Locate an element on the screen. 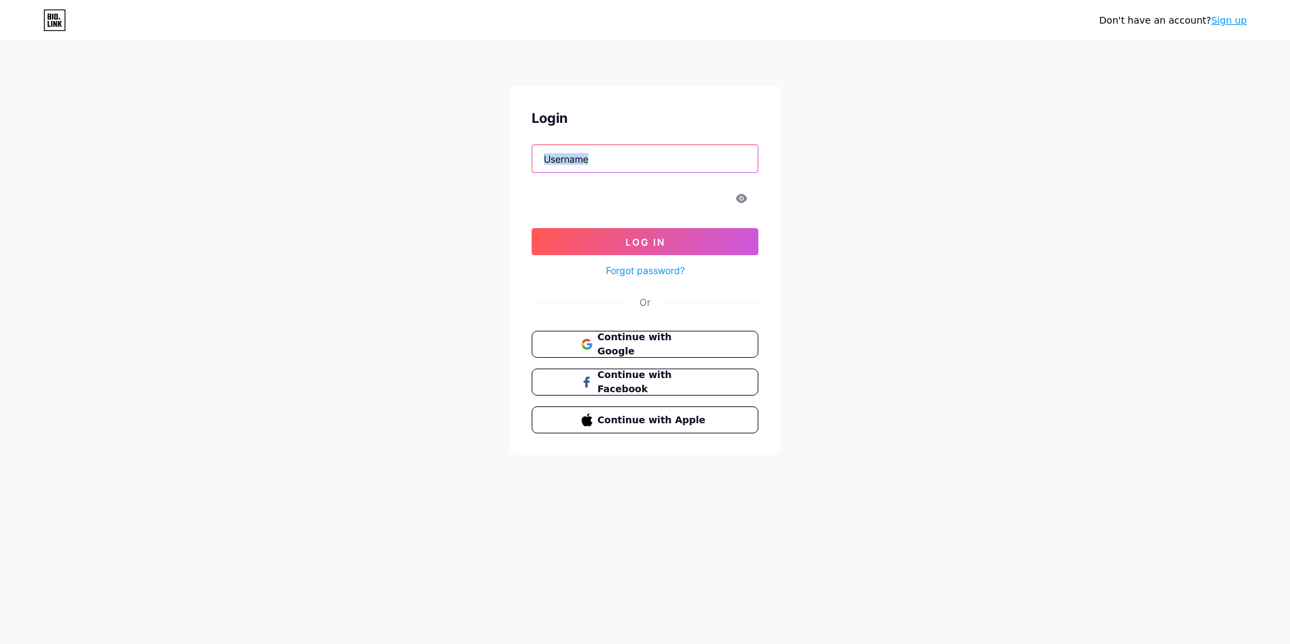 The width and height of the screenshot is (1290, 644). span: Continue with Google is located at coordinates (653, 344).